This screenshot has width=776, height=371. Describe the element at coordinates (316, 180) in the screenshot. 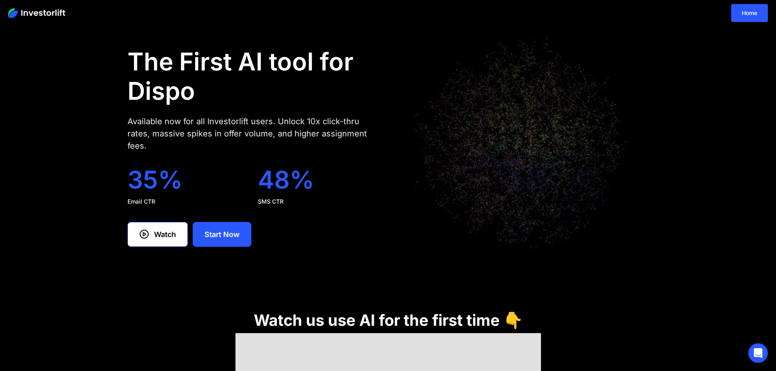

I see `div: 48%` at that location.